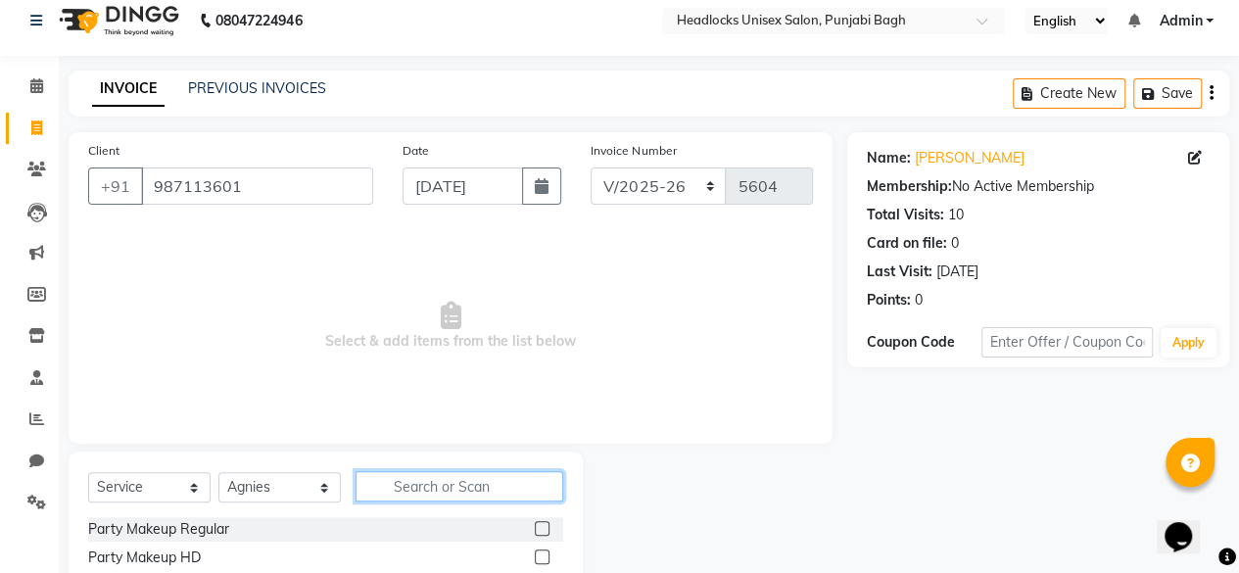 This screenshot has height=573, width=1239. Describe the element at coordinates (159, 529) in the screenshot. I see `div: Party Makeup Regular` at that location.